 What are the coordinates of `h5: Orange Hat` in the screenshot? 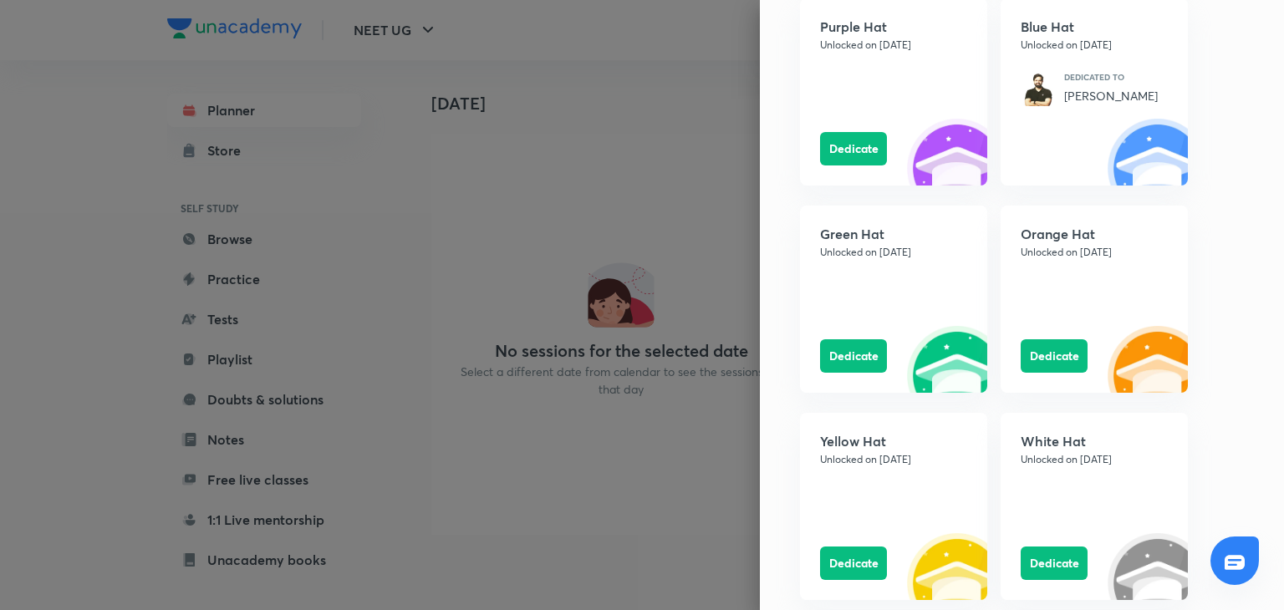 It's located at (1094, 233).